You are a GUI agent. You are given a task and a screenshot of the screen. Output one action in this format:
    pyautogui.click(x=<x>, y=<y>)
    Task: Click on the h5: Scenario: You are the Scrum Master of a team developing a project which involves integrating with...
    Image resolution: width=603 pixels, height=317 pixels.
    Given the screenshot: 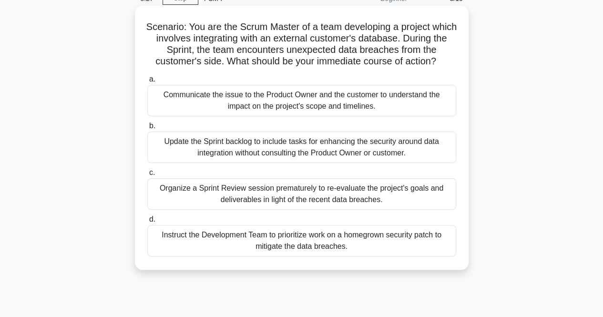 What is the action you would take?
    pyautogui.click(x=302, y=44)
    